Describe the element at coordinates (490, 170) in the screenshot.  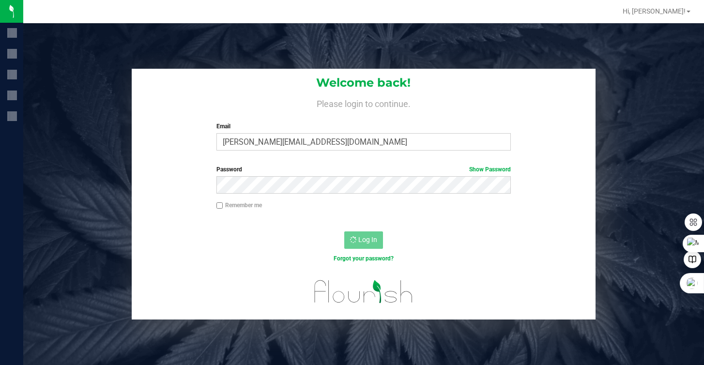
I see `a: Show Password` at that location.